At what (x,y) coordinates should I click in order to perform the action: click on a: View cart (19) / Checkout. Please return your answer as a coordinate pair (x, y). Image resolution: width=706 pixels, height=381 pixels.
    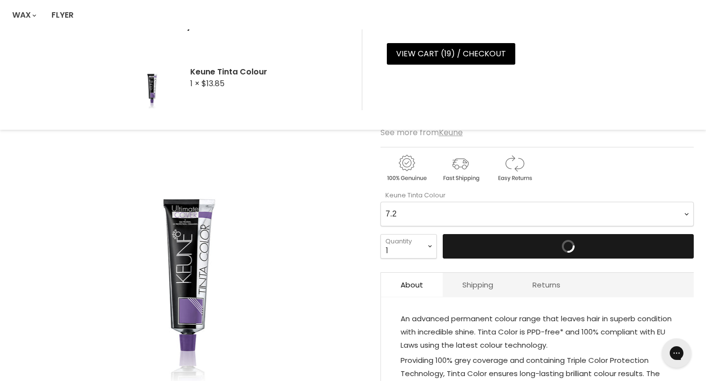
    Looking at the image, I should click on (451, 54).